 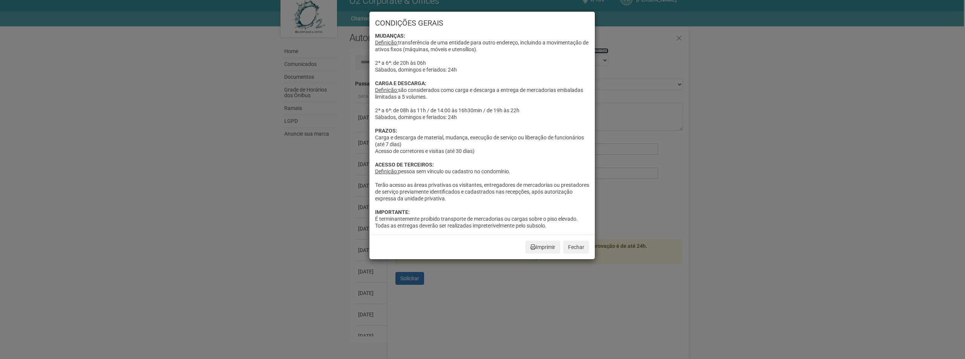 What do you see at coordinates (392, 212) in the screenshot?
I see `strong: IMPORTANTE:` at bounding box center [392, 212].